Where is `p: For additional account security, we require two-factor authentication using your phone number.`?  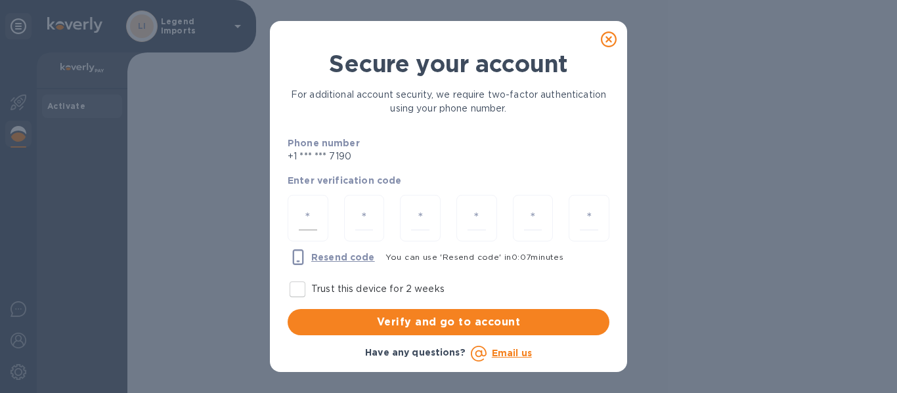 p: For additional account security, we require two-factor authentication using your phone number. is located at coordinates (449, 102).